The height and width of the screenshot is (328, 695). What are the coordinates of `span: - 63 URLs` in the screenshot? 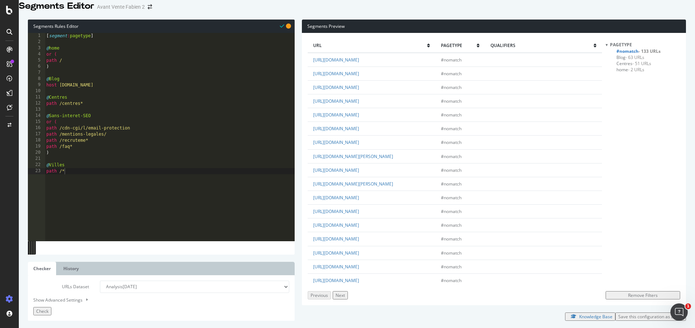 It's located at (635, 57).